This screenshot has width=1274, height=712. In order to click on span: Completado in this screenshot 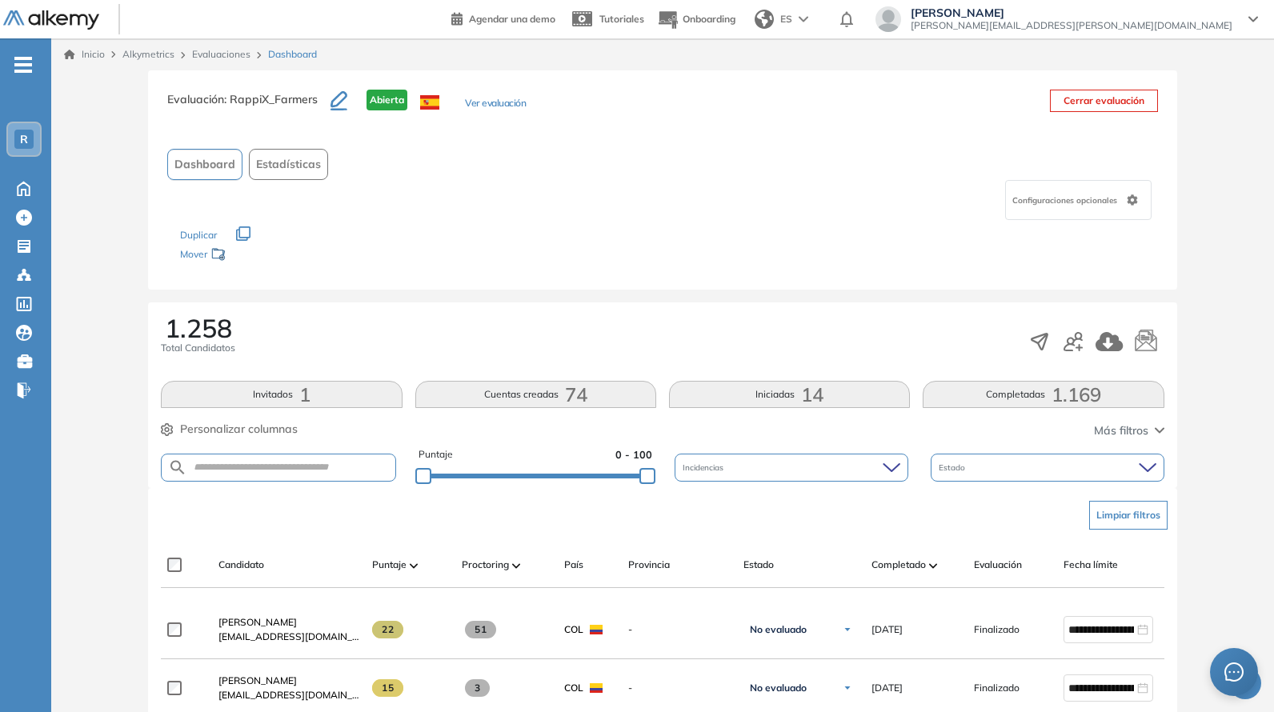, I will do `click(898, 565)`.